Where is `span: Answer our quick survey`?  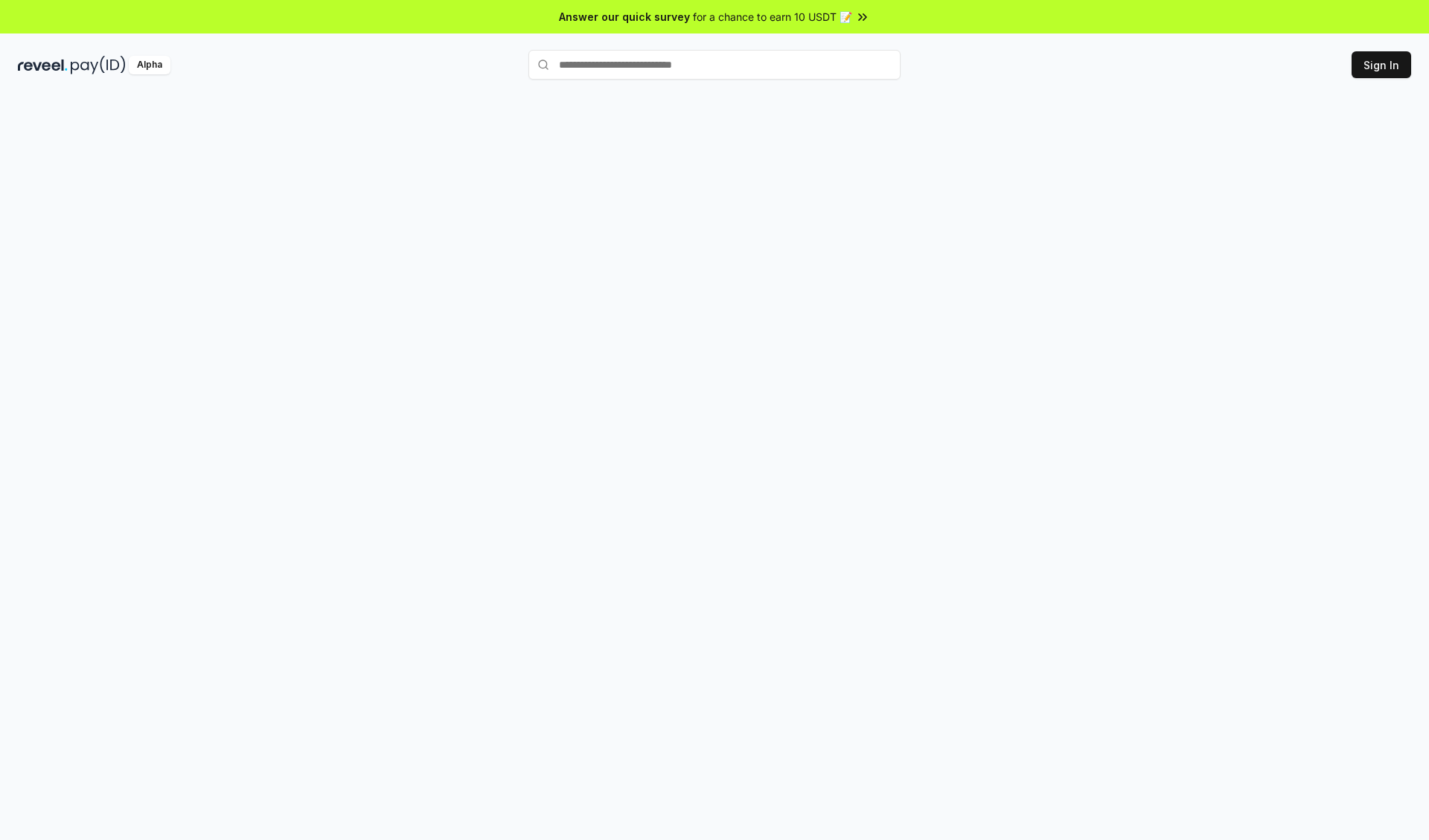
span: Answer our quick survey is located at coordinates (624, 17).